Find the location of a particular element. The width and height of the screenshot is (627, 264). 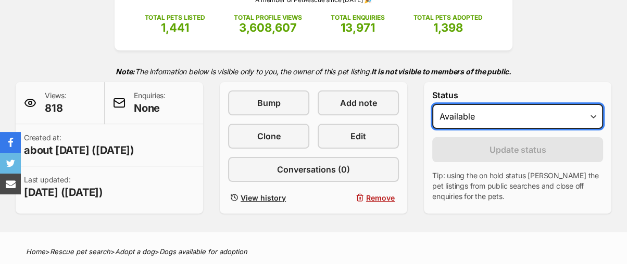

span: View history is located at coordinates (263, 198).